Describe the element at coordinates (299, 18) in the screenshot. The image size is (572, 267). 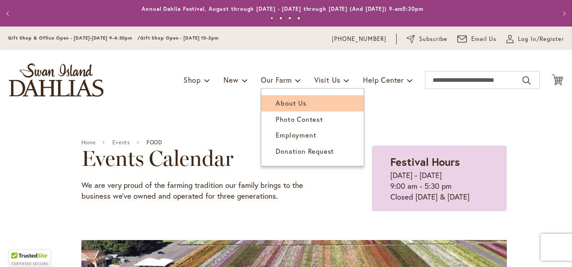
I see `button: 4 of 4` at that location.